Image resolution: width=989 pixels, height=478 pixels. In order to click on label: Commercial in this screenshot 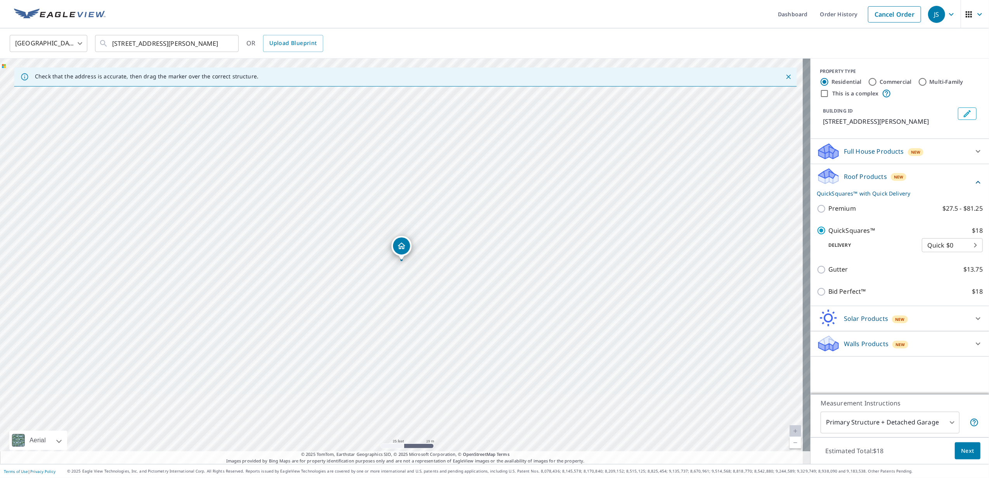, I will do `click(895, 82)`.